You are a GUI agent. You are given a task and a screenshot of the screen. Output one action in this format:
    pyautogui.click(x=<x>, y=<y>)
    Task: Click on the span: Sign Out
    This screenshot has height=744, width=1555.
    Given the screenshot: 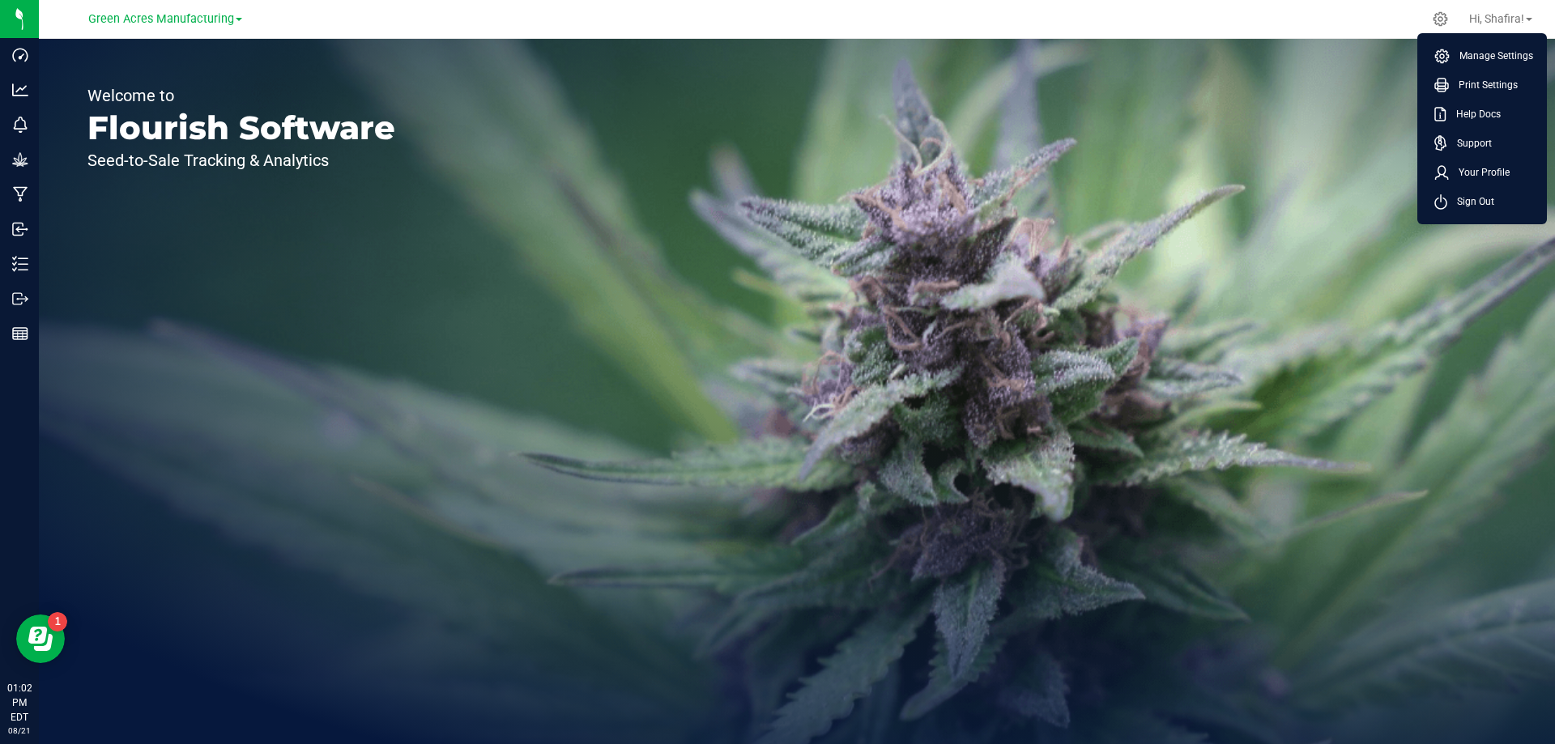 What is the action you would take?
    pyautogui.click(x=1471, y=202)
    